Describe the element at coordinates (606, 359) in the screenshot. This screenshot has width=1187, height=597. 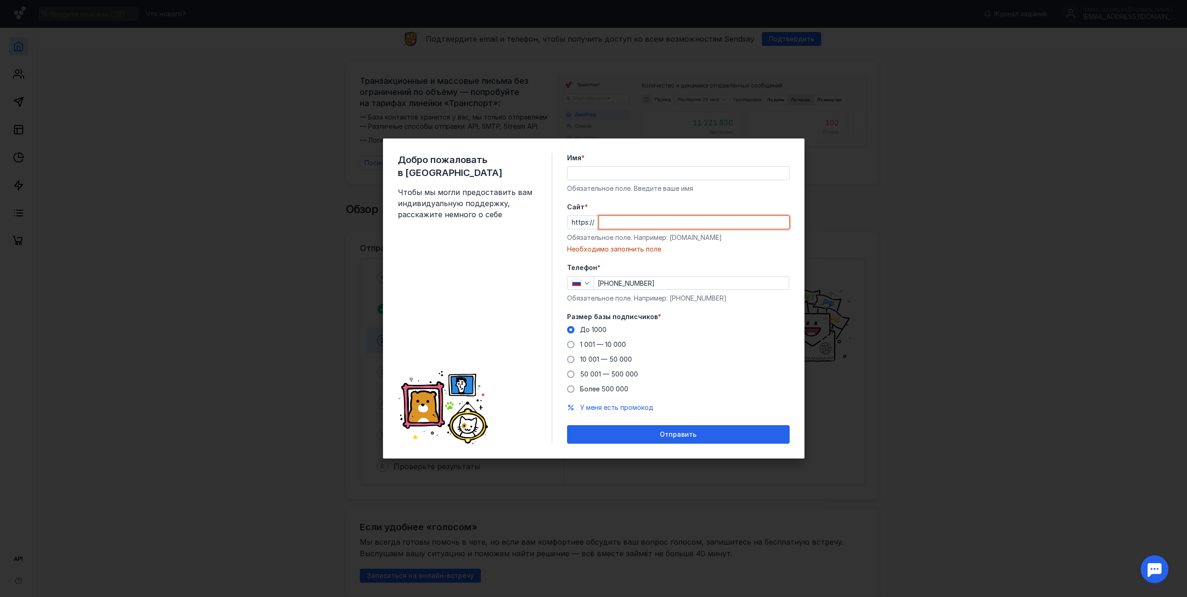
I see `span: 10 001 — 50 000` at that location.